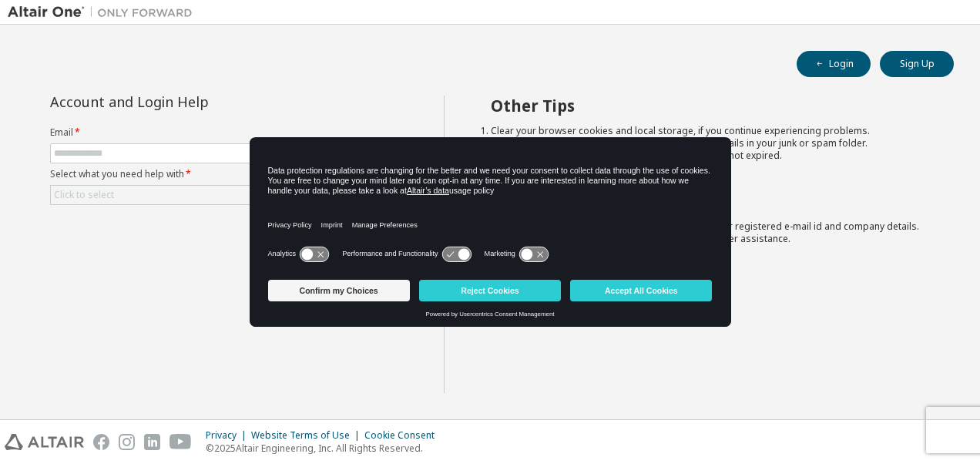 The height and width of the screenshot is (464, 980). What do you see at coordinates (44, 441) in the screenshot?
I see `img: altair_logo.svg` at bounding box center [44, 441].